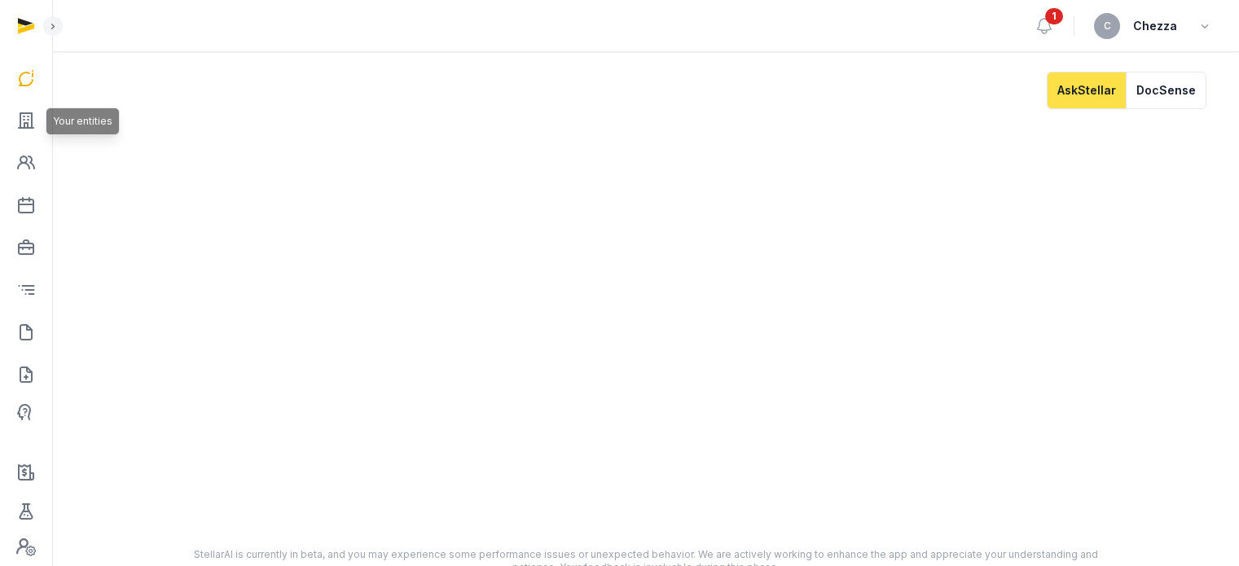 The height and width of the screenshot is (566, 1239). I want to click on span: Your entities, so click(82, 121).